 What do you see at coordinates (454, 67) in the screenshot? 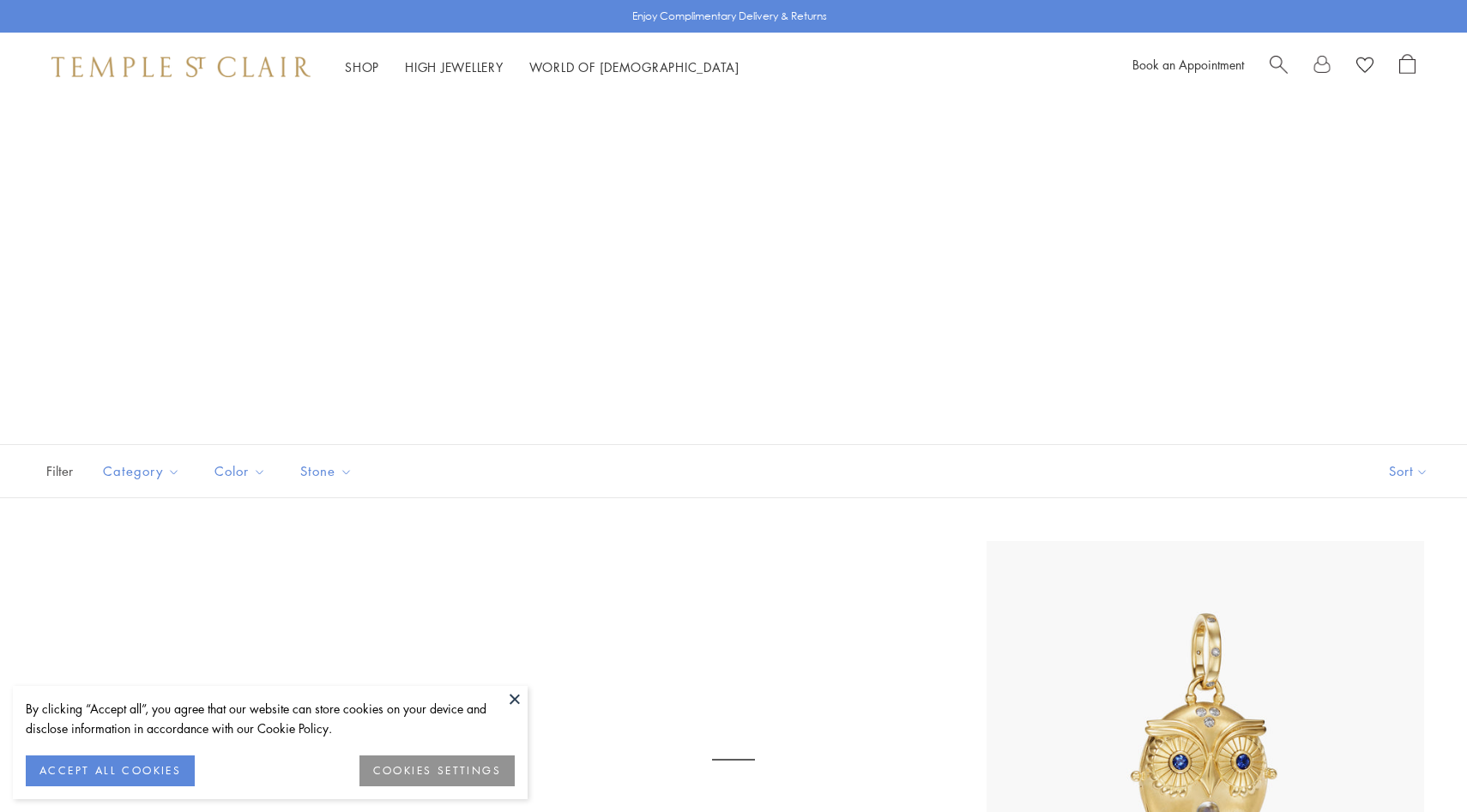
I see `a: High JewelleryHigh Jewellery` at bounding box center [454, 67].